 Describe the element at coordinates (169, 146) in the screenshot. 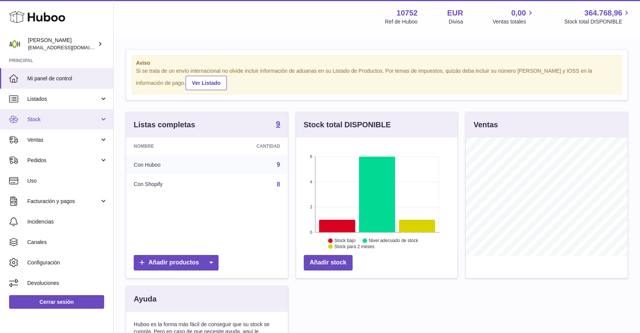

I see `th: Nombre` at that location.